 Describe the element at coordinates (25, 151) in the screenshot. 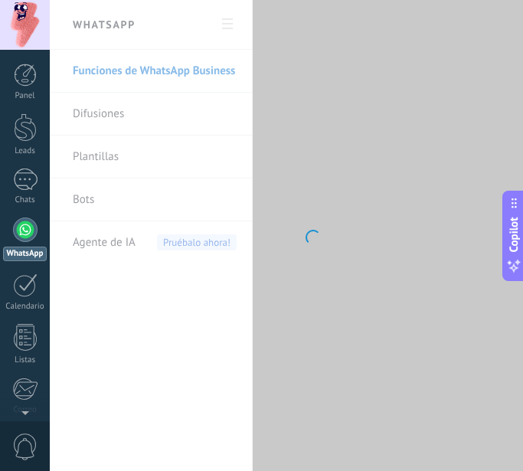

I see `div: Leads` at that location.